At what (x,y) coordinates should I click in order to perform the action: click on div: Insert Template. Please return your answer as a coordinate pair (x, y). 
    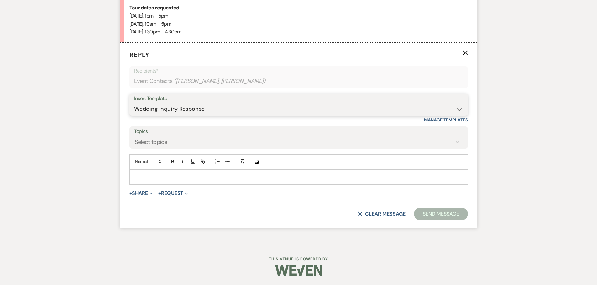
    Looking at the image, I should click on (299, 99).